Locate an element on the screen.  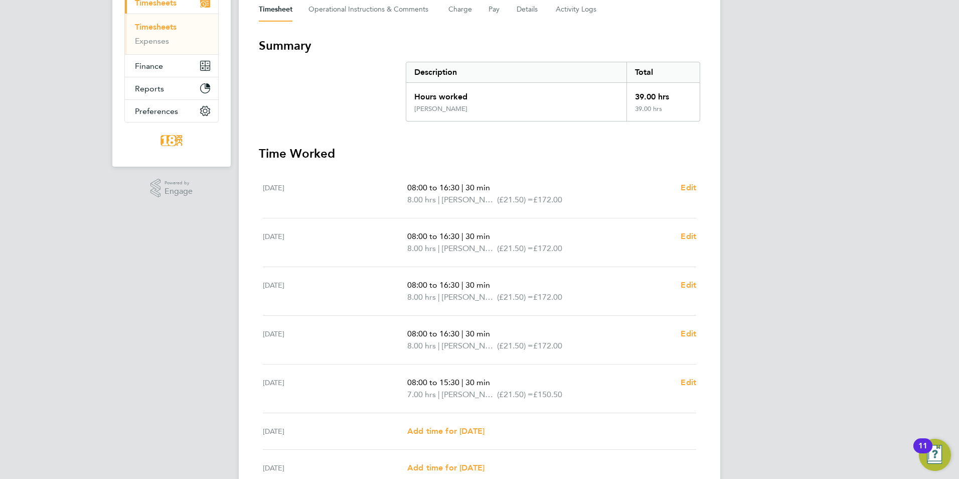
div: 11 is located at coordinates (923, 452).